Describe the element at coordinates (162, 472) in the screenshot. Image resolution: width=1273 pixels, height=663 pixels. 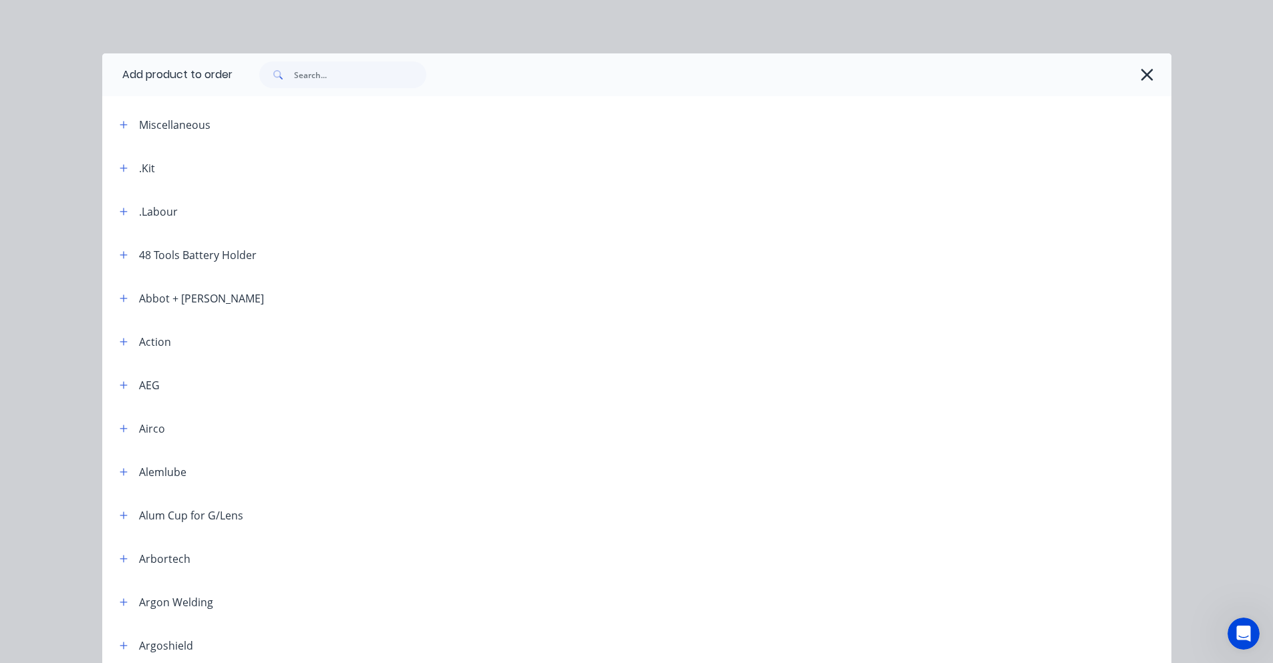
I see `div: Alemlube` at that location.